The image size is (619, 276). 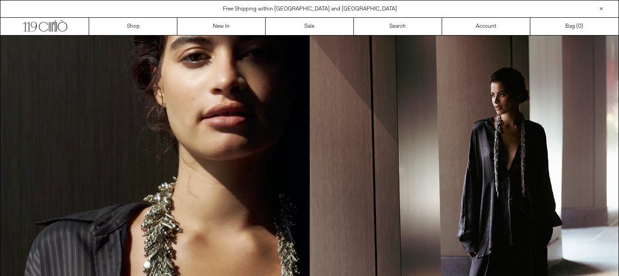 What do you see at coordinates (222, 26) in the screenshot?
I see `a: New In` at bounding box center [222, 26].